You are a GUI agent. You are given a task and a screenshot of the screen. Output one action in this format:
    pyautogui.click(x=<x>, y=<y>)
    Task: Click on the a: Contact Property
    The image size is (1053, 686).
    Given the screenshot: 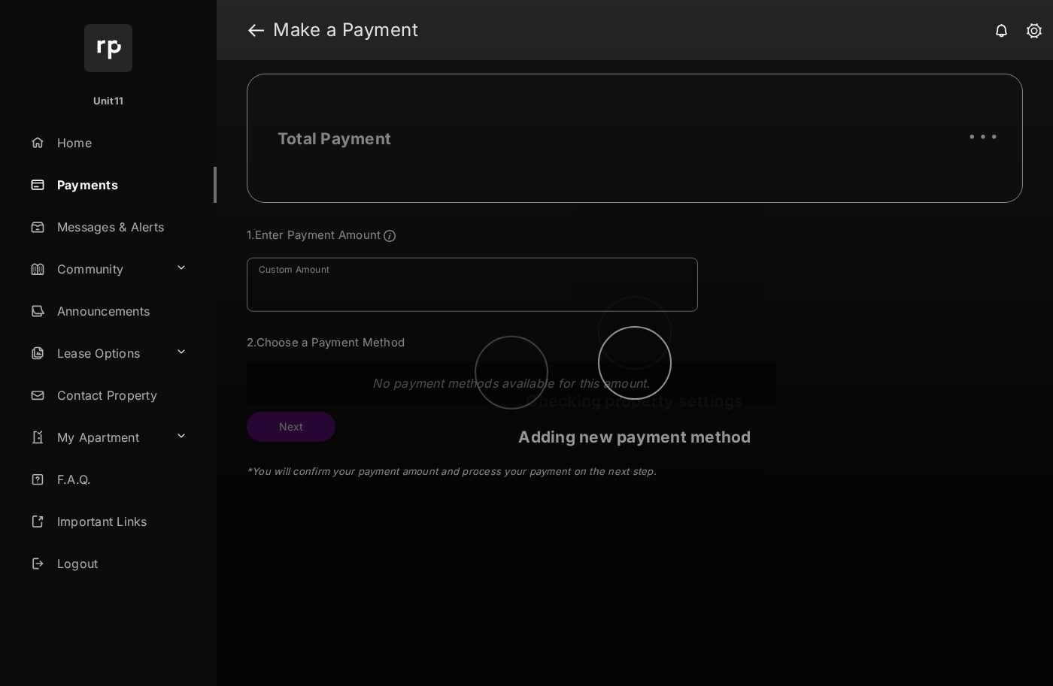 What is the action you would take?
    pyautogui.click(x=120, y=395)
    